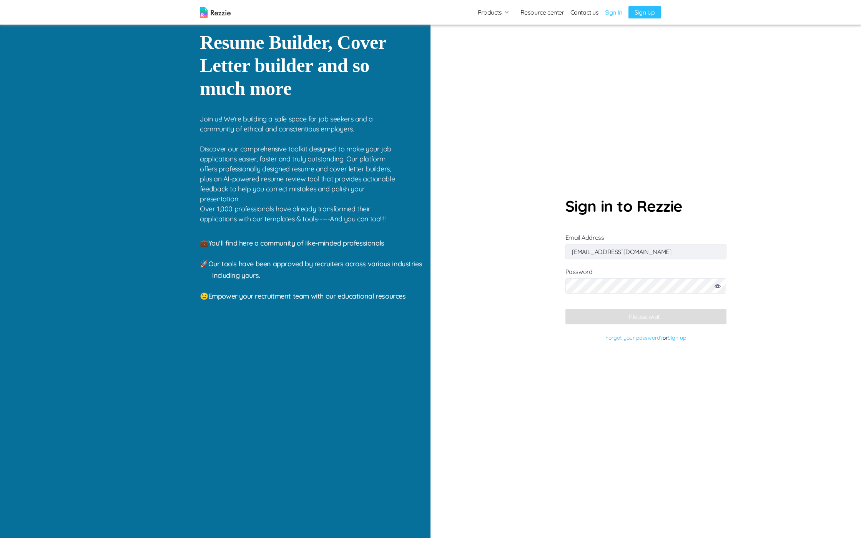  Describe the element at coordinates (494, 12) in the screenshot. I see `button: Products` at that location.